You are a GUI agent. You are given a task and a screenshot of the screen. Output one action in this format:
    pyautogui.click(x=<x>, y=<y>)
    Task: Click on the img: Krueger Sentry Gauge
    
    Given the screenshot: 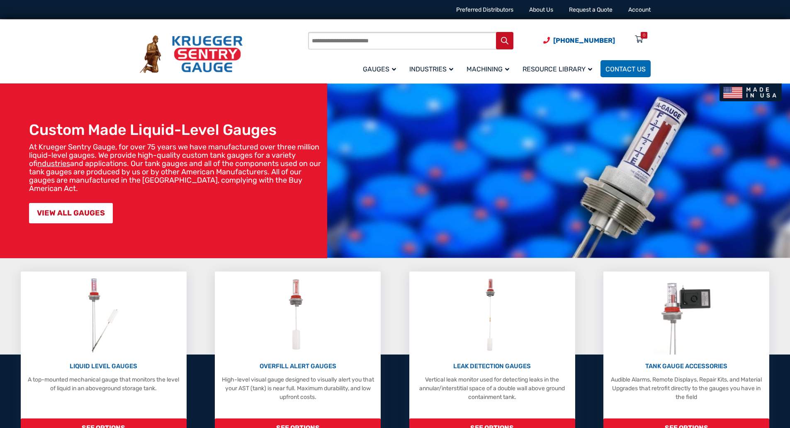 What is the action you would take?
    pyautogui.click(x=191, y=54)
    